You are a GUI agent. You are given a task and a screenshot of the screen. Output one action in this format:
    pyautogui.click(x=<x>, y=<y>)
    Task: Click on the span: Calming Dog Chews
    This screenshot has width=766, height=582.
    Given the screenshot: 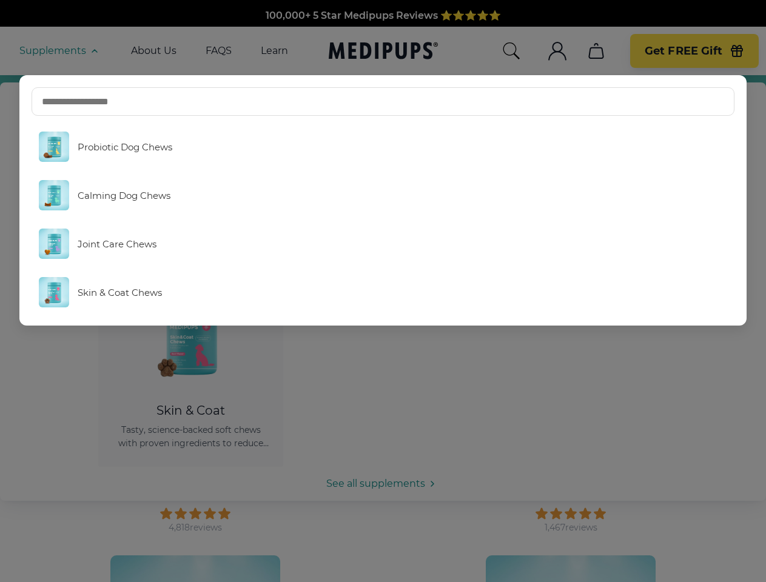 What is the action you would take?
    pyautogui.click(x=124, y=195)
    